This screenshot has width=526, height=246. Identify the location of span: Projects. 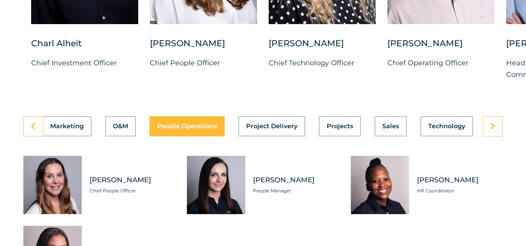
(340, 127).